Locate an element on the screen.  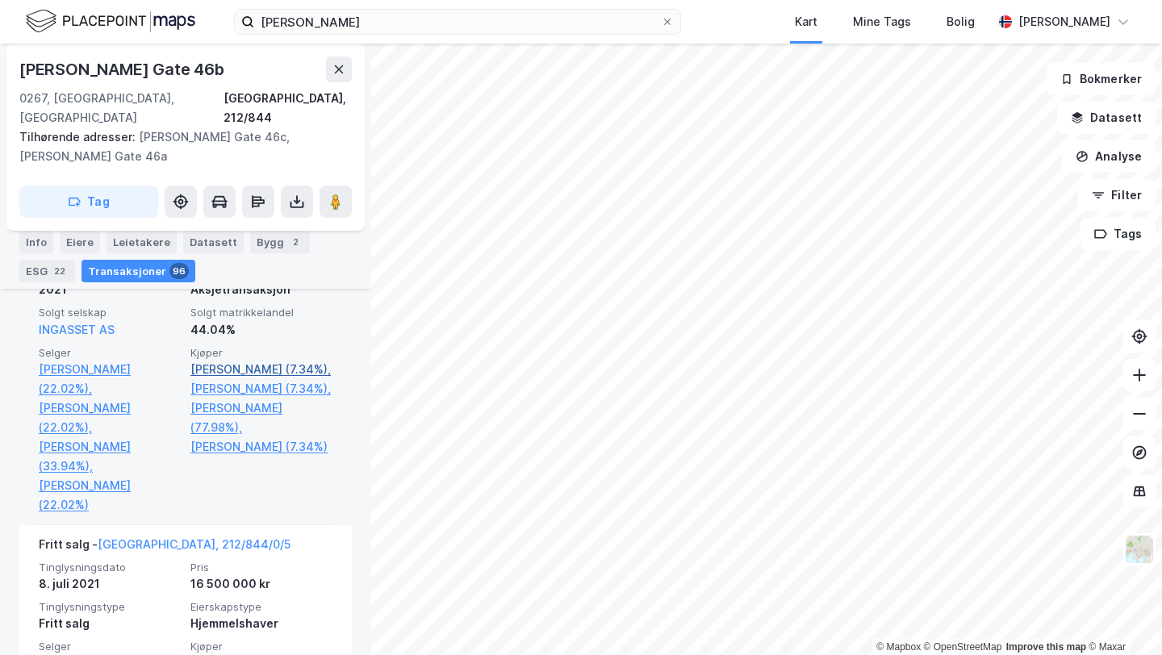
div: Datasett is located at coordinates (213, 242).